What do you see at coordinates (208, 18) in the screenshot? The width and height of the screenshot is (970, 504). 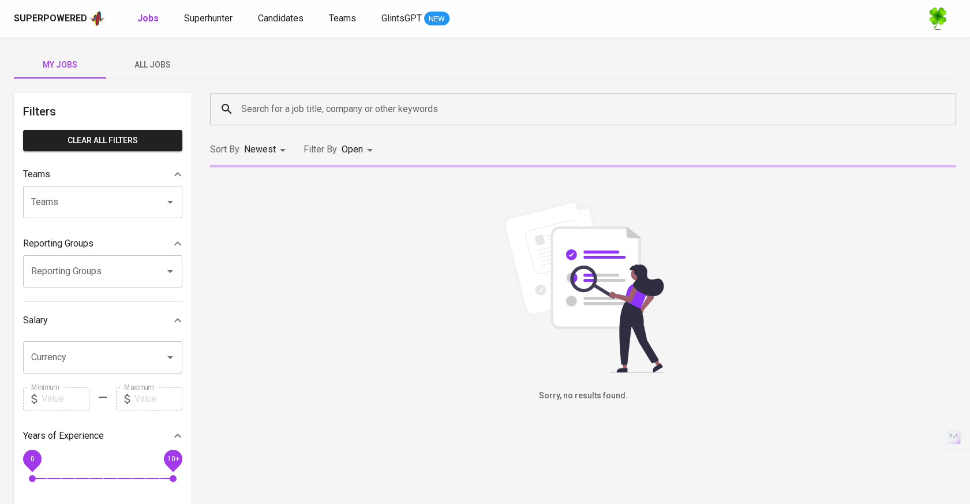 I see `span: Superhunter` at bounding box center [208, 18].